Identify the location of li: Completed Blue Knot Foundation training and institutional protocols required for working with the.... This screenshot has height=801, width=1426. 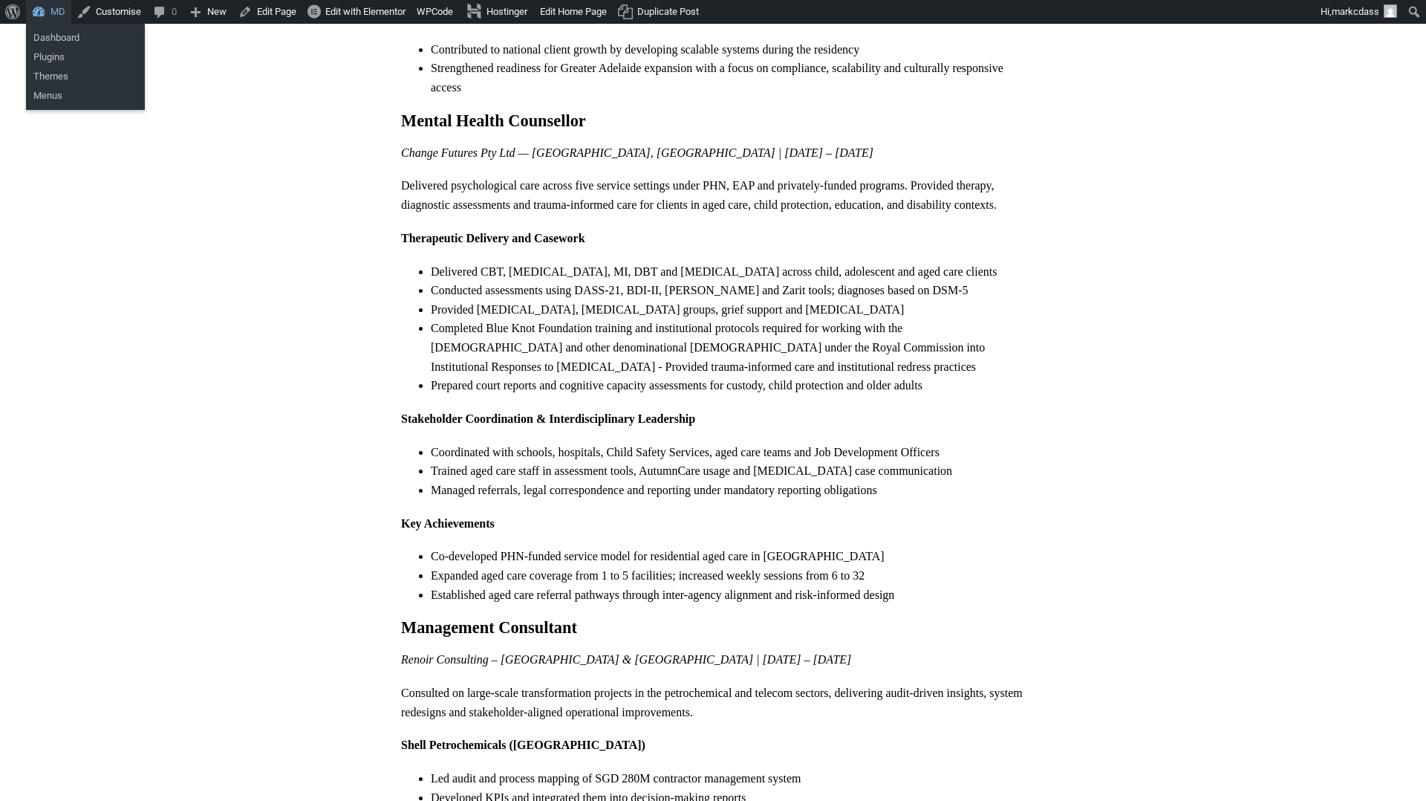
(728, 347).